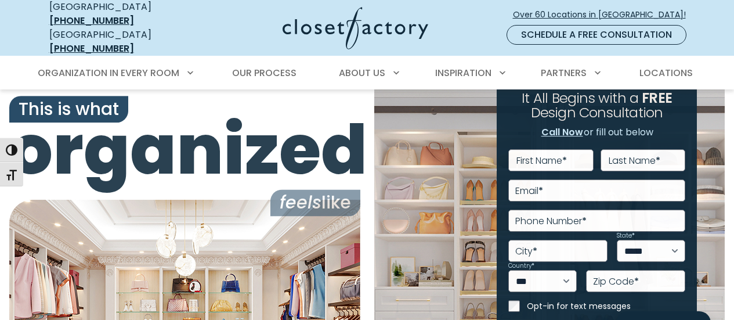 The width and height of the screenshot is (734, 320). Describe the element at coordinates (666, 73) in the screenshot. I see `span: Locations` at that location.